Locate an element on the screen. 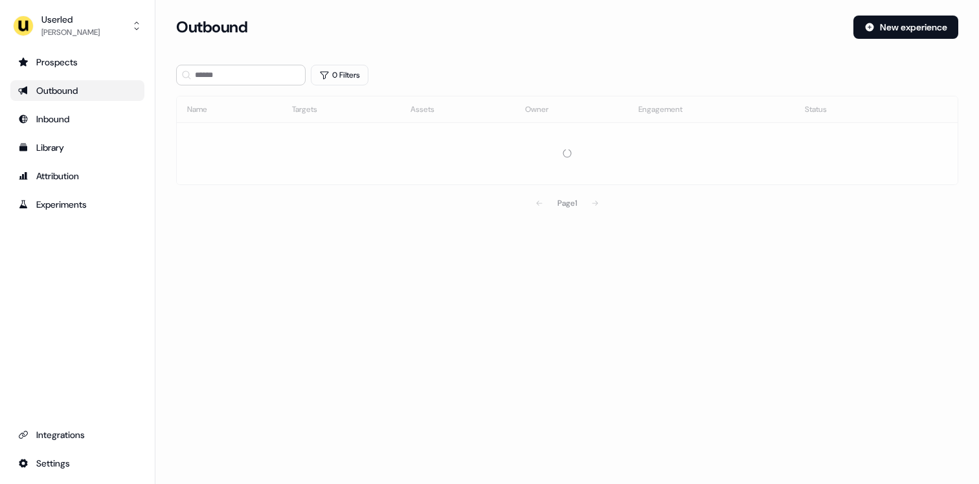  a: Go to templates is located at coordinates (77, 148).